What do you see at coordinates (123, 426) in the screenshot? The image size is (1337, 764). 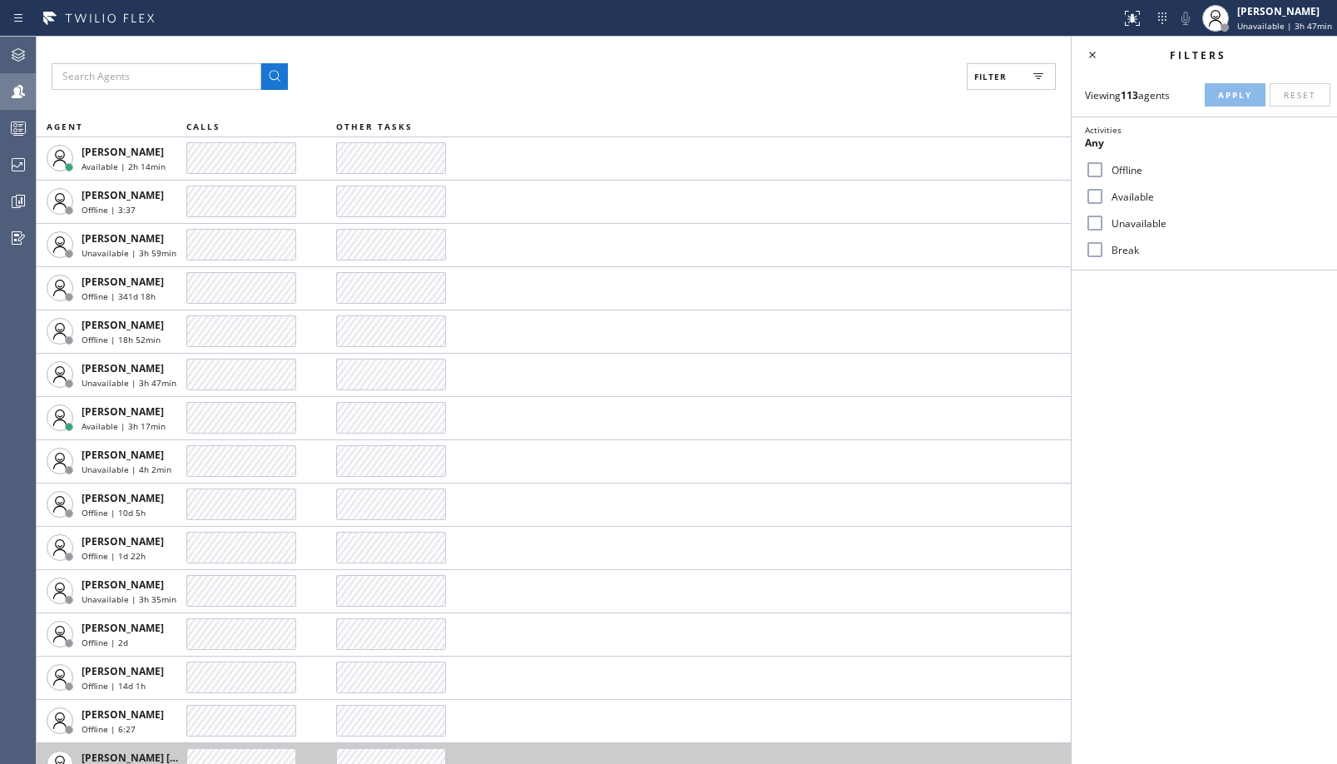 I see `span: Available | 3h 17min` at bounding box center [123, 426].